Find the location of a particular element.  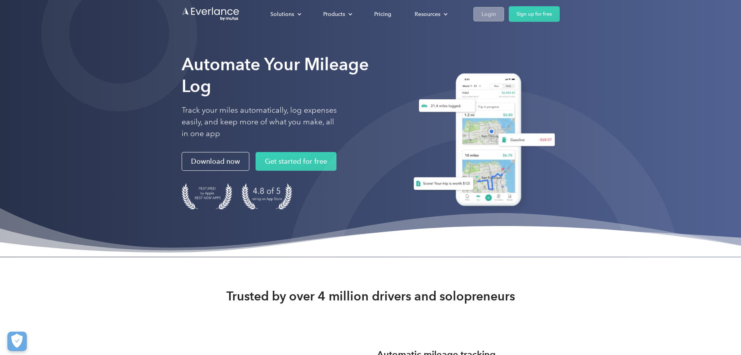

img: Badge for Featured by Apple Best New Apps is located at coordinates (207, 196).